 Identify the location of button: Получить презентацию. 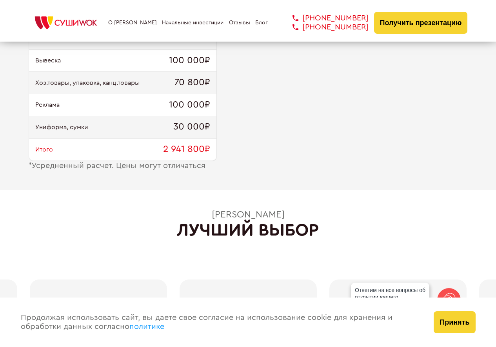
(421, 23).